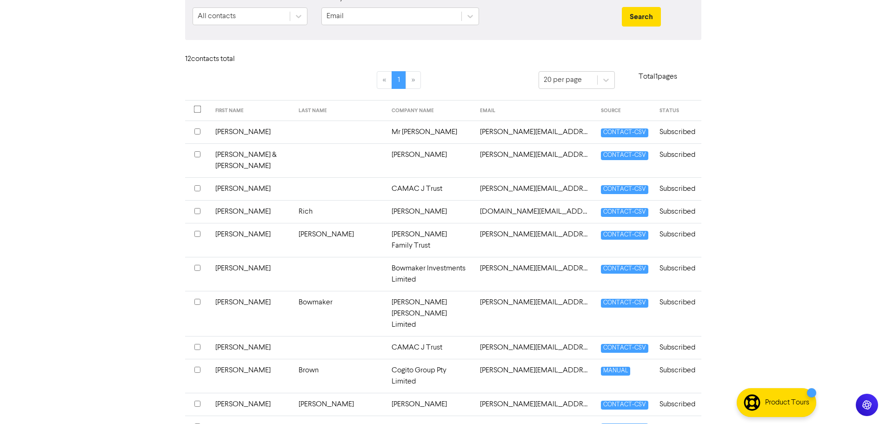  I want to click on td: Bowmaker Investments Limited, so click(430, 274).